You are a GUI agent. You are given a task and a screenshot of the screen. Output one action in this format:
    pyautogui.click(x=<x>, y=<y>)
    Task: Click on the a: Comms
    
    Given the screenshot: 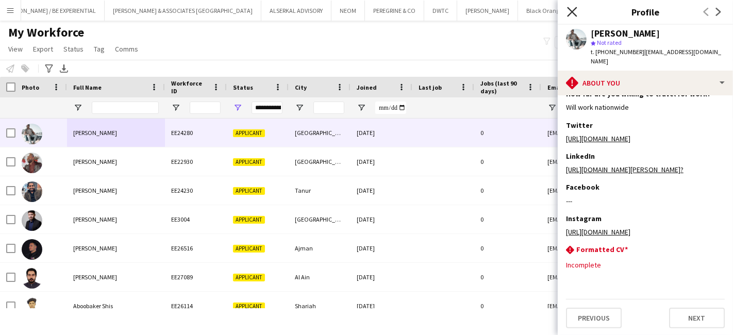 What is the action you would take?
    pyautogui.click(x=126, y=49)
    